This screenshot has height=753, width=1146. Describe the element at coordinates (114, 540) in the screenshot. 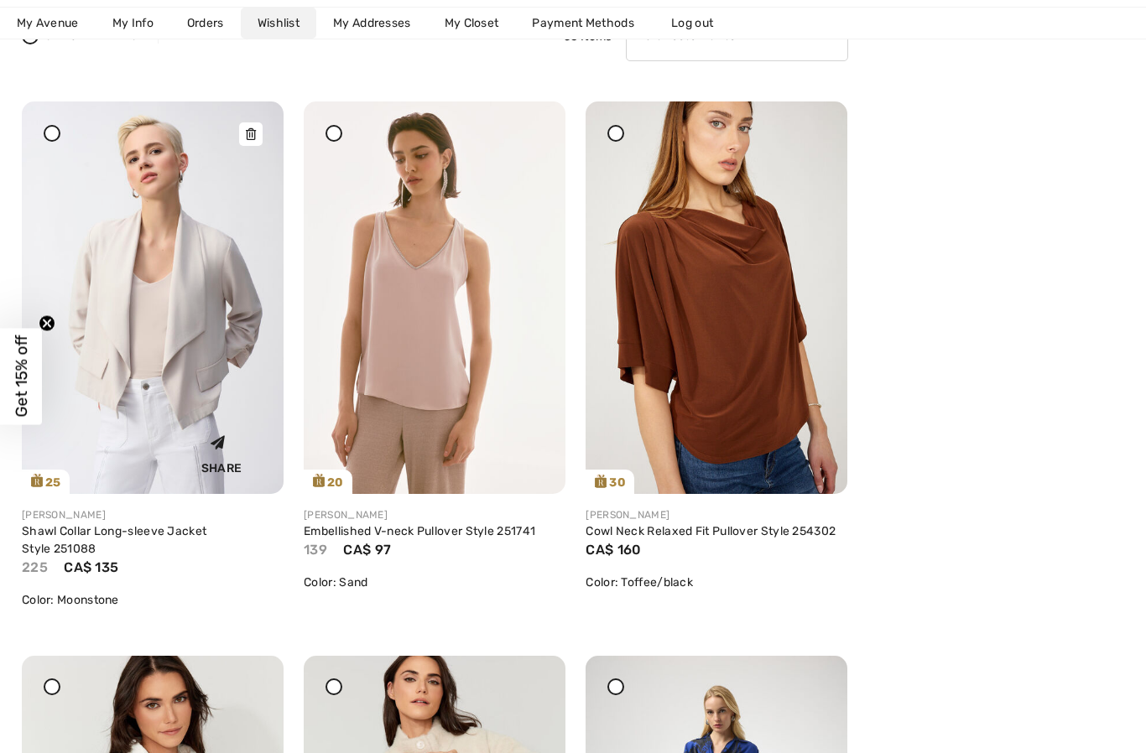

I see `a: Shawl Collar Long-sleeve Jacket Style 251088` at that location.